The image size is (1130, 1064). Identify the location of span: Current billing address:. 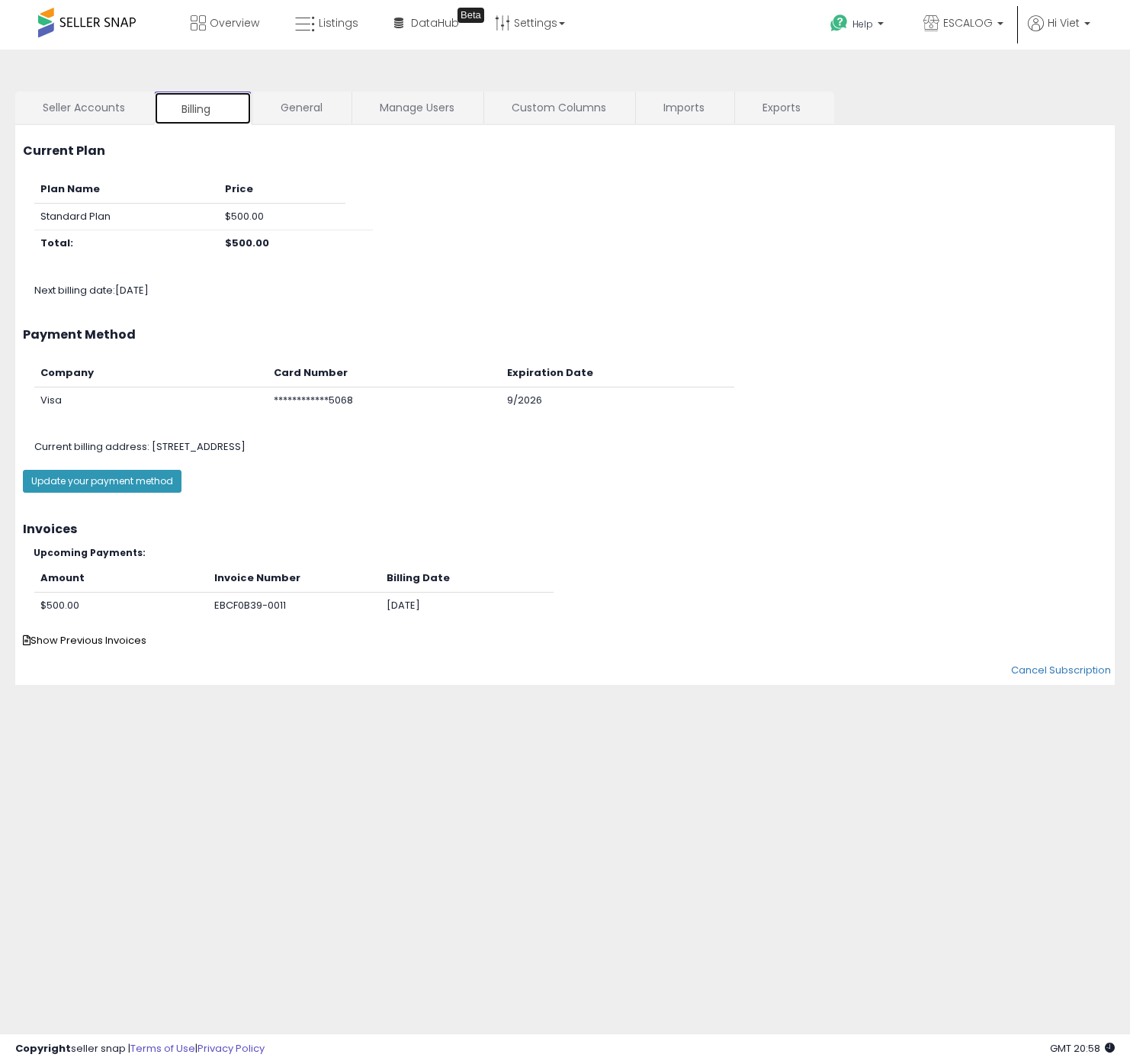
(92, 446).